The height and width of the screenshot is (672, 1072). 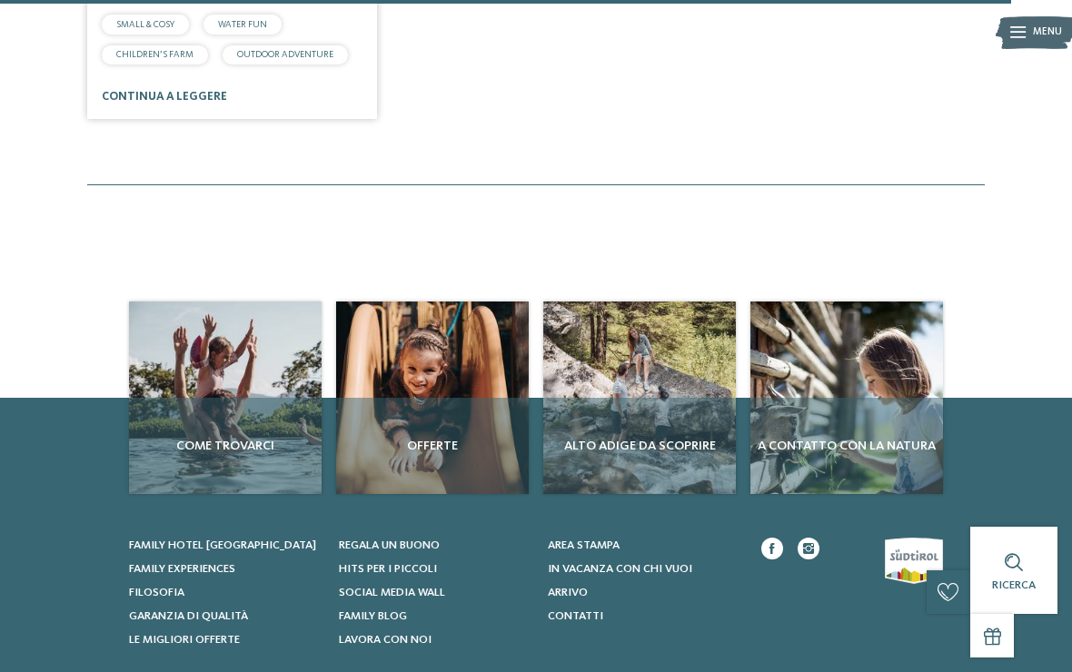 What do you see at coordinates (583, 545) in the screenshot?
I see `span: Area stampa` at bounding box center [583, 545].